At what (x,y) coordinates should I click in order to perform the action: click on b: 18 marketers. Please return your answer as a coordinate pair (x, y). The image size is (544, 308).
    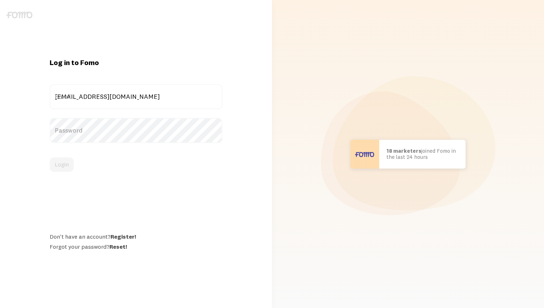
    Looking at the image, I should click on (404, 151).